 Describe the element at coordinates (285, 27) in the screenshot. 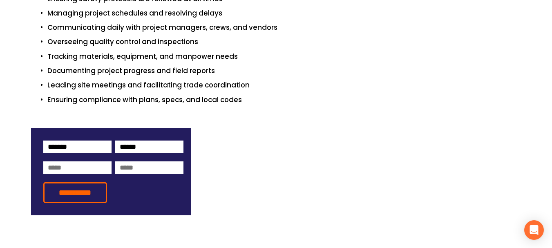

I see `p: Communicating daily with project managers, crews, and vendors` at that location.